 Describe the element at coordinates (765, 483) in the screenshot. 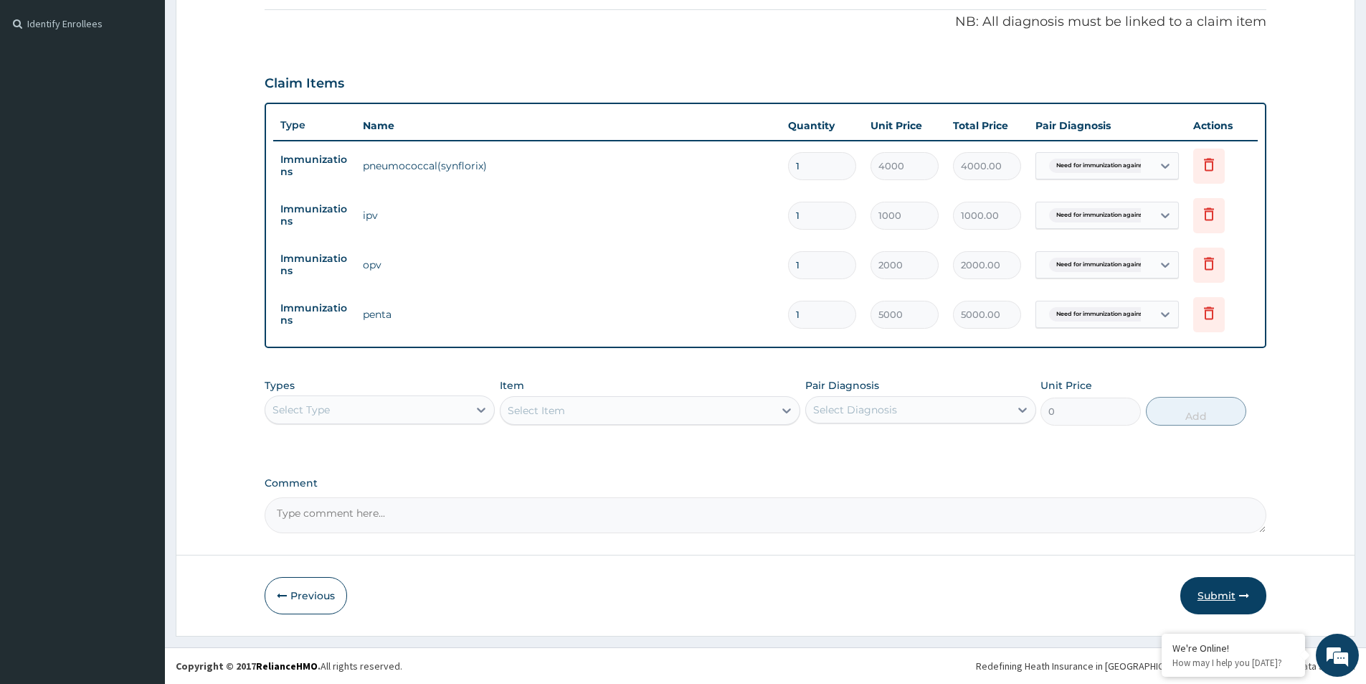

I see `label: Comment` at that location.